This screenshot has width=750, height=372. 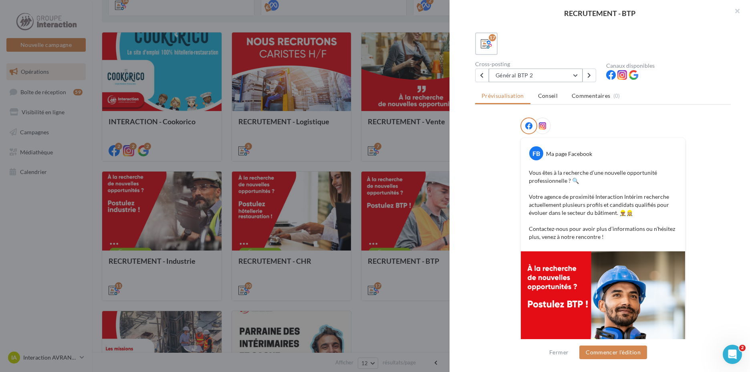 I want to click on span: Commentaires, so click(x=591, y=96).